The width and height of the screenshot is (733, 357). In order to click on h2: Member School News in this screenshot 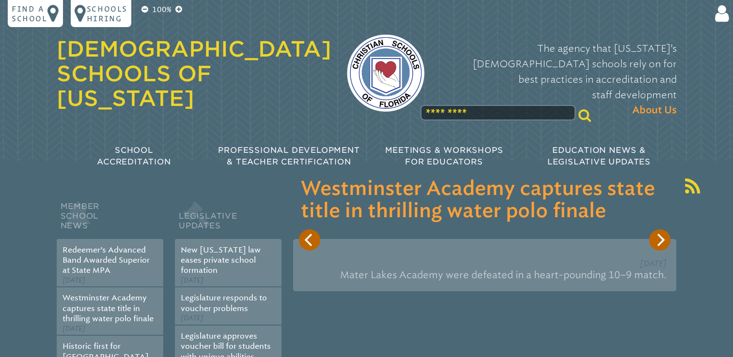, I will do `click(110, 219)`.